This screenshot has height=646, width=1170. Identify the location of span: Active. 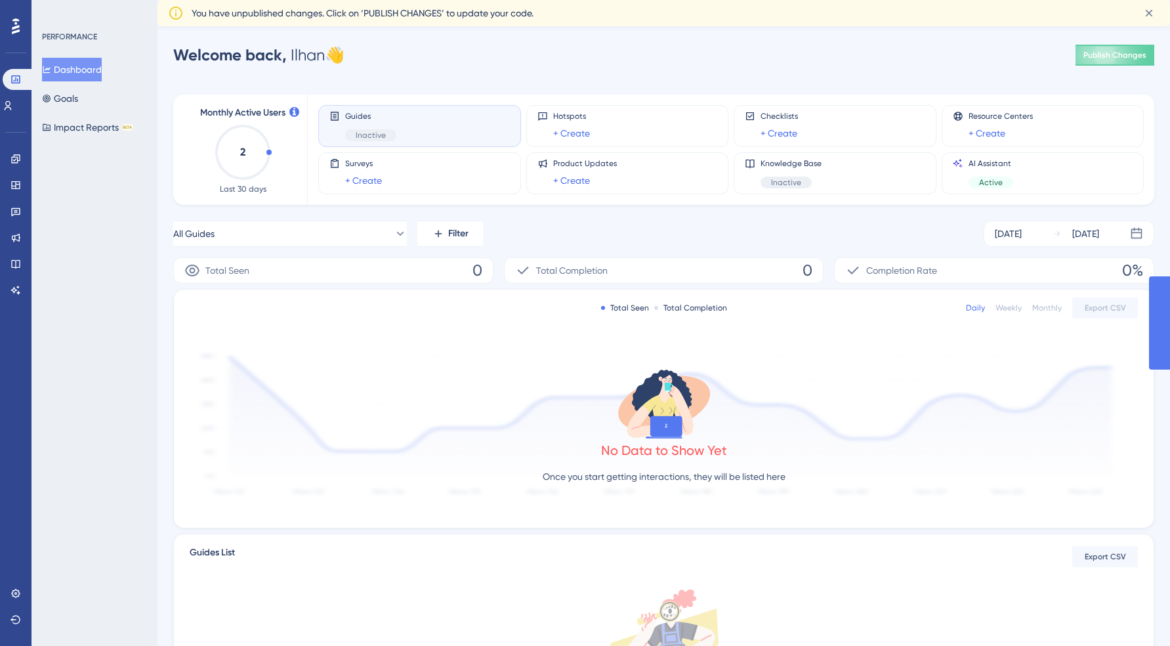
(991, 182).